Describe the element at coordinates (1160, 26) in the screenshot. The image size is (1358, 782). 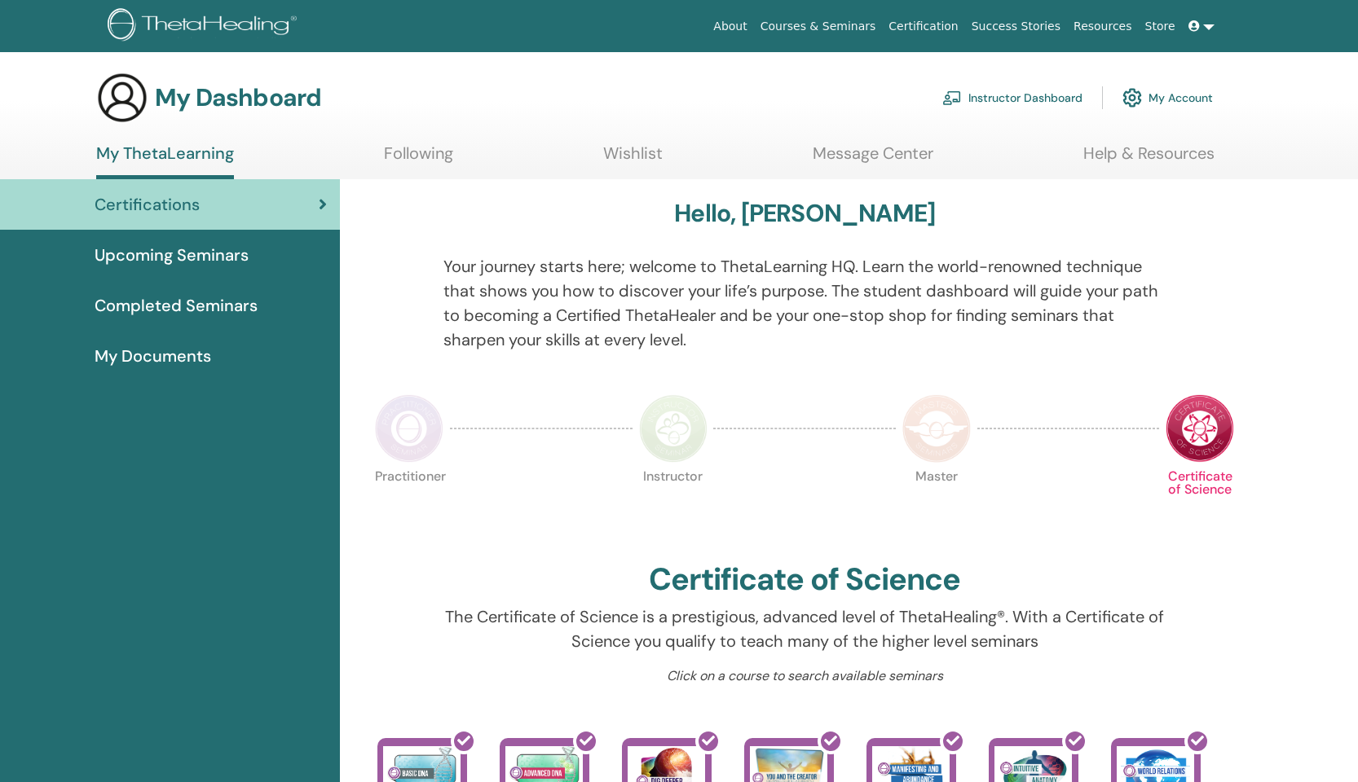
I see `a: Store` at that location.